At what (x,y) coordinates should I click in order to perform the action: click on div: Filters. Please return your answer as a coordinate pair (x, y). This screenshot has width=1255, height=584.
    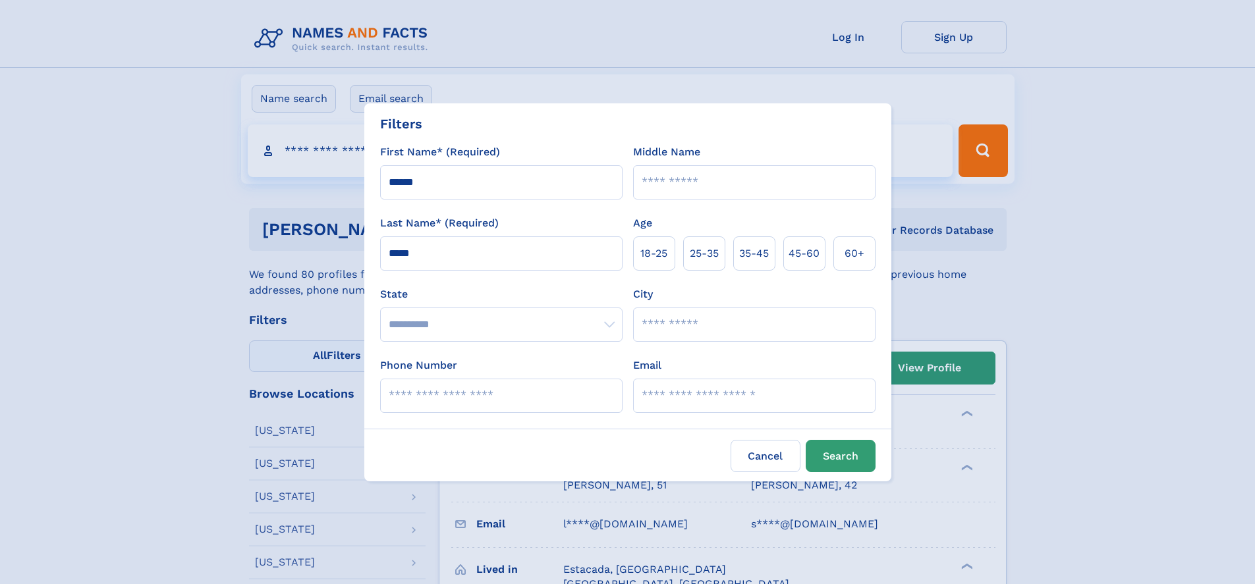
    Looking at the image, I should click on (401, 124).